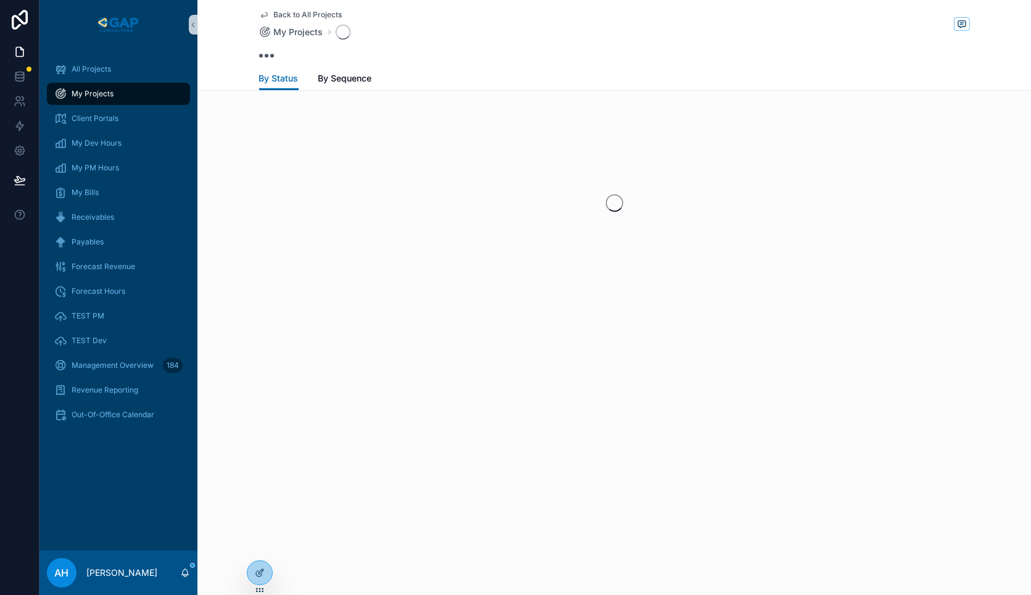  I want to click on span: Receivables, so click(93, 217).